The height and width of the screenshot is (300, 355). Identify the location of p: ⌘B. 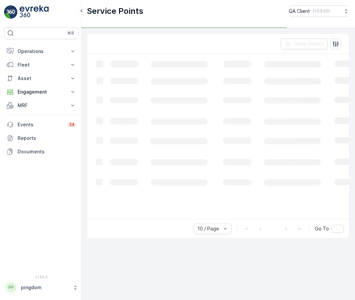
(71, 33).